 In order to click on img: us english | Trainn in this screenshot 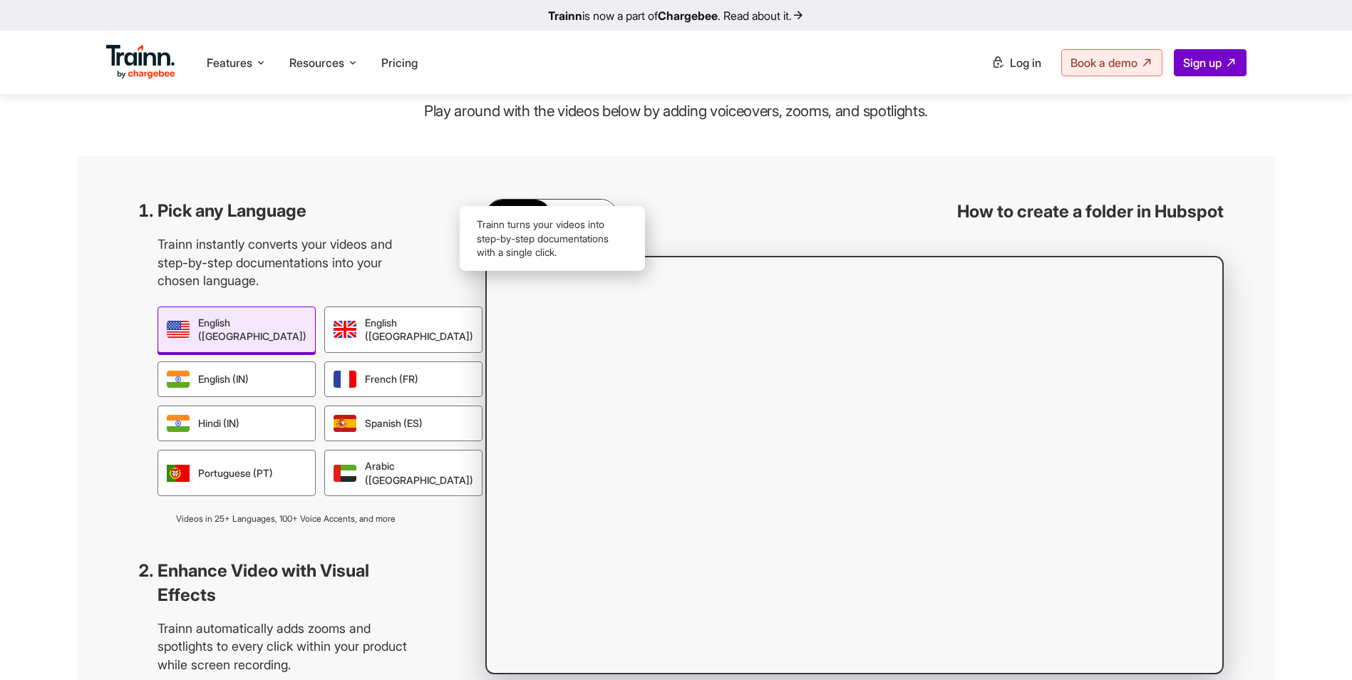, I will do `click(178, 329)`.